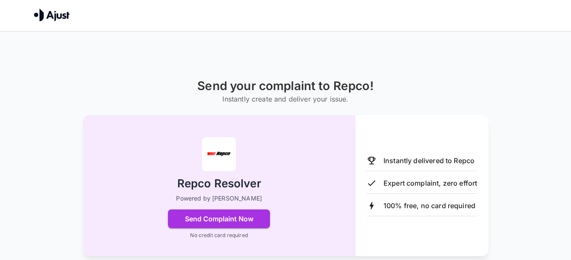  I want to click on h2: Repco Resolver, so click(219, 184).